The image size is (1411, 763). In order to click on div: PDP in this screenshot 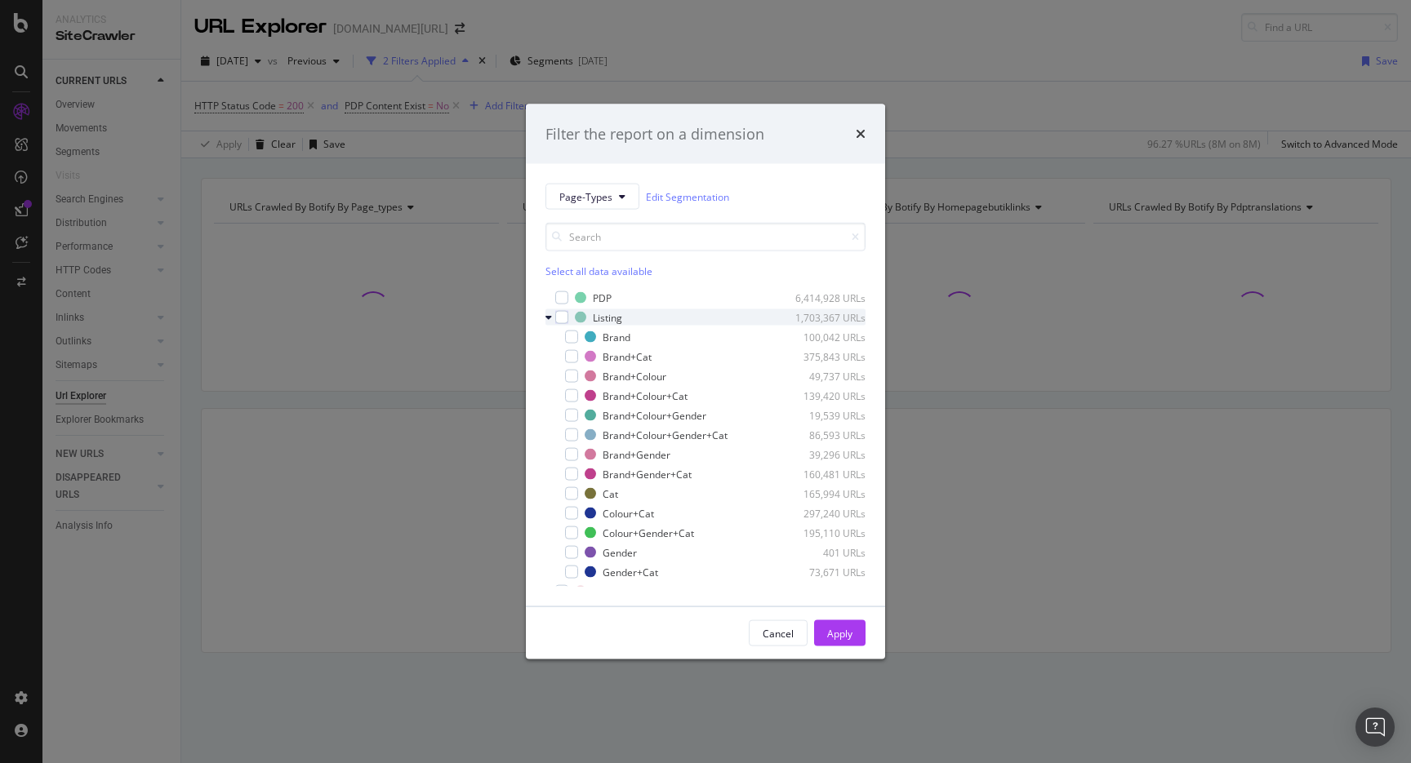, I will do `click(602, 297)`.